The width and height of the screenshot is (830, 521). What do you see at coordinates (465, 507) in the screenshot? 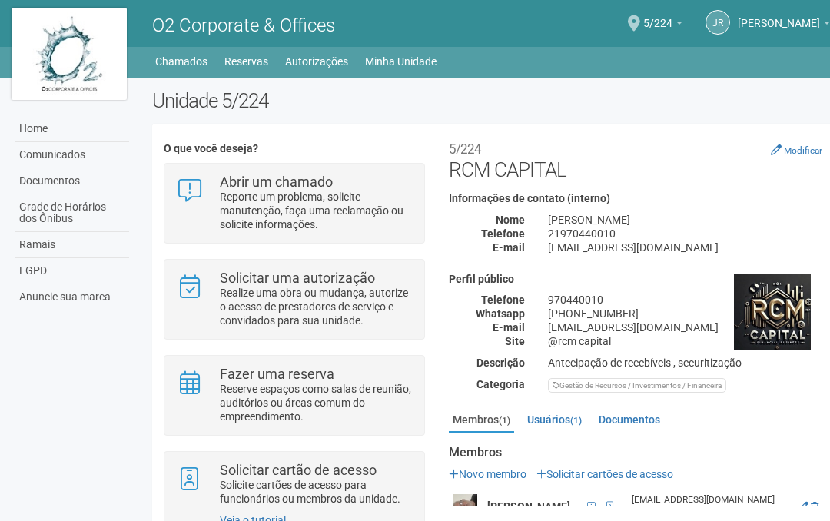
I see `img: user.png` at bounding box center [465, 507].